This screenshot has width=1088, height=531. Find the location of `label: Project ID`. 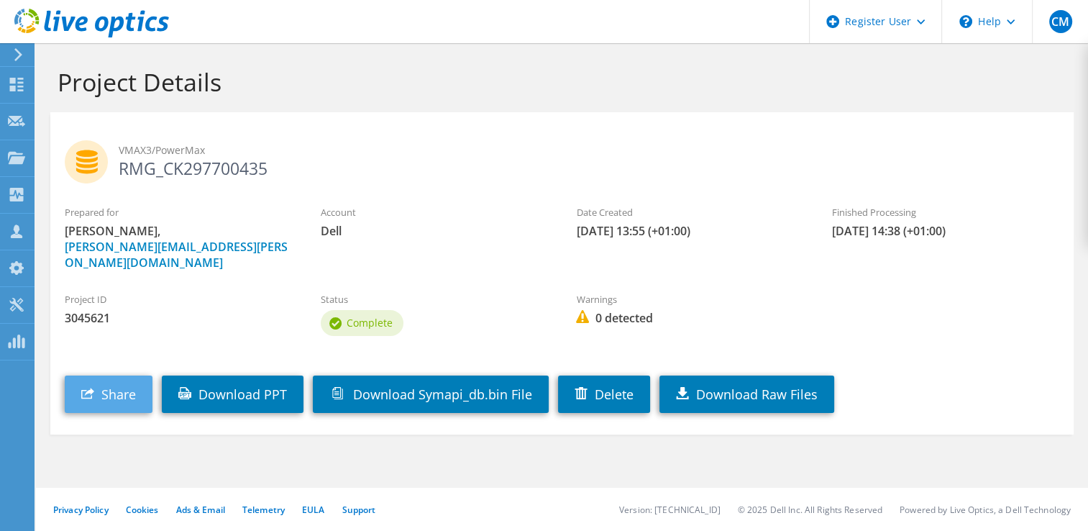

label: Project ID is located at coordinates (178, 299).